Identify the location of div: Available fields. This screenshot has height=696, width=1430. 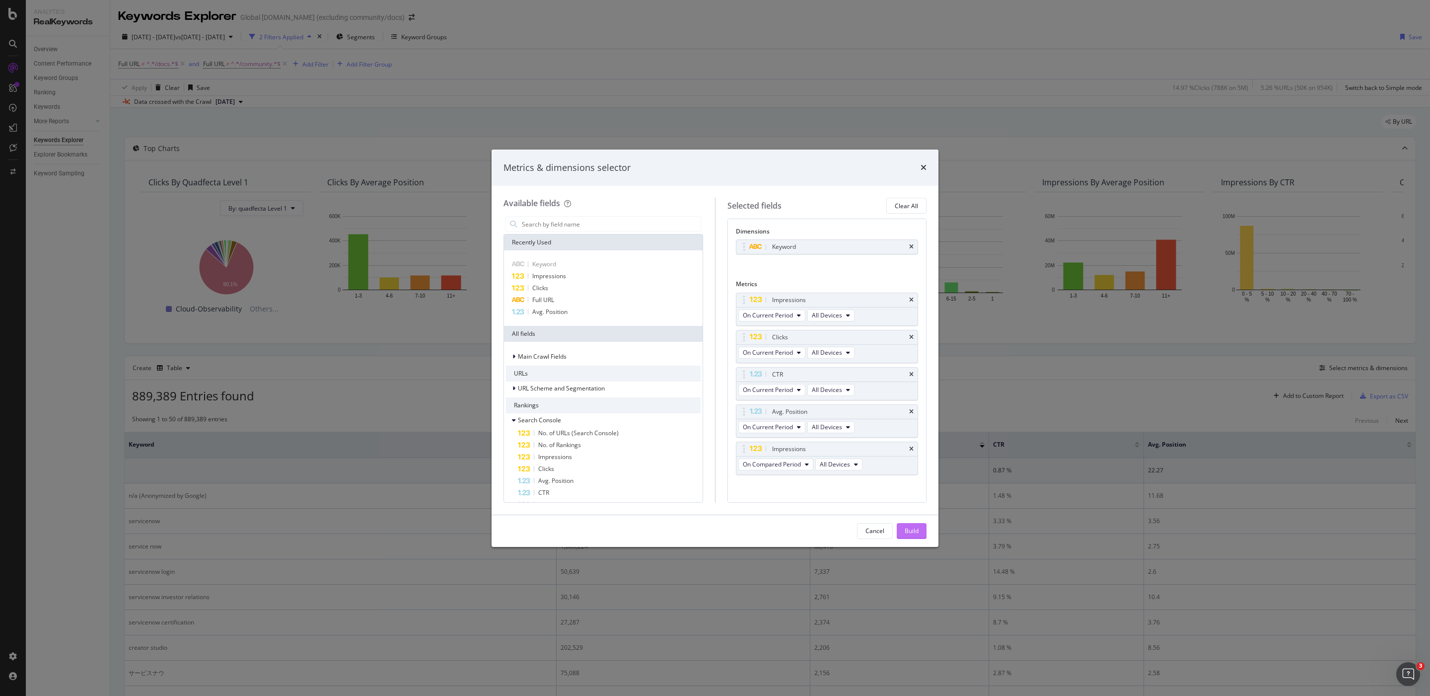
(532, 203).